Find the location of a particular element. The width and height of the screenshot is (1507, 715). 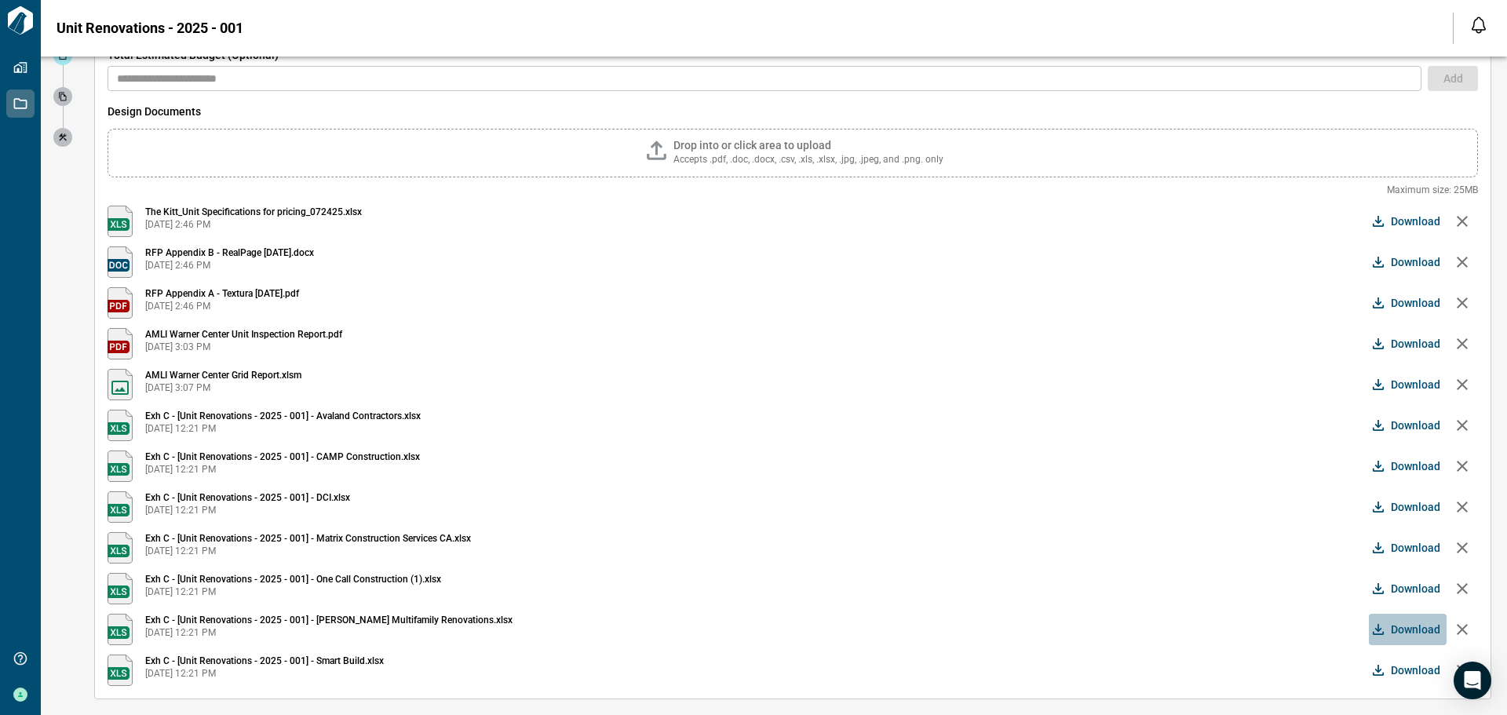

span: AMLI Warner Center Unit Inspection Report.pdf is located at coordinates (243, 334).